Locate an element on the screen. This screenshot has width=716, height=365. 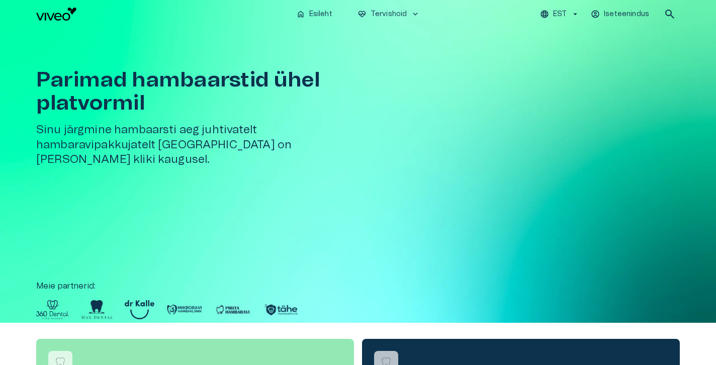
span: home is located at coordinates (301, 14).